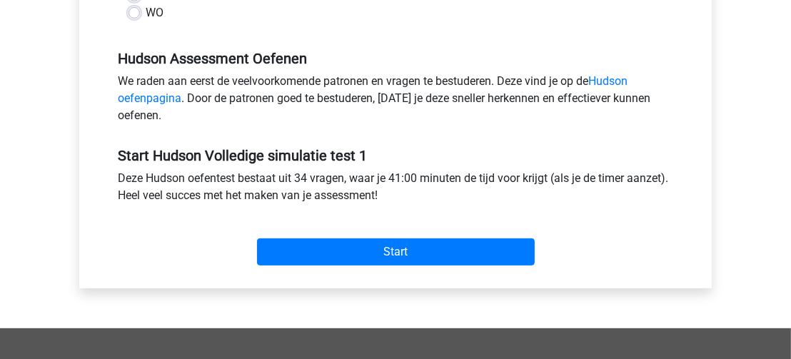 This screenshot has width=791, height=359. What do you see at coordinates (396, 252) in the screenshot?
I see `input: Start` at bounding box center [396, 252].